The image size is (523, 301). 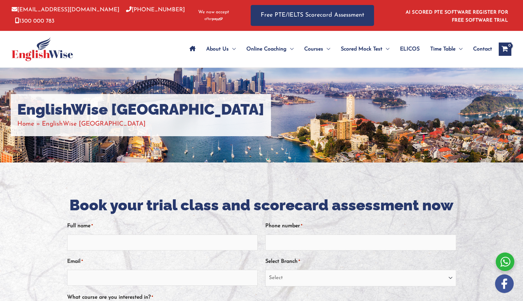 I want to click on a: Online CoachingMenu Toggle, so click(x=270, y=49).